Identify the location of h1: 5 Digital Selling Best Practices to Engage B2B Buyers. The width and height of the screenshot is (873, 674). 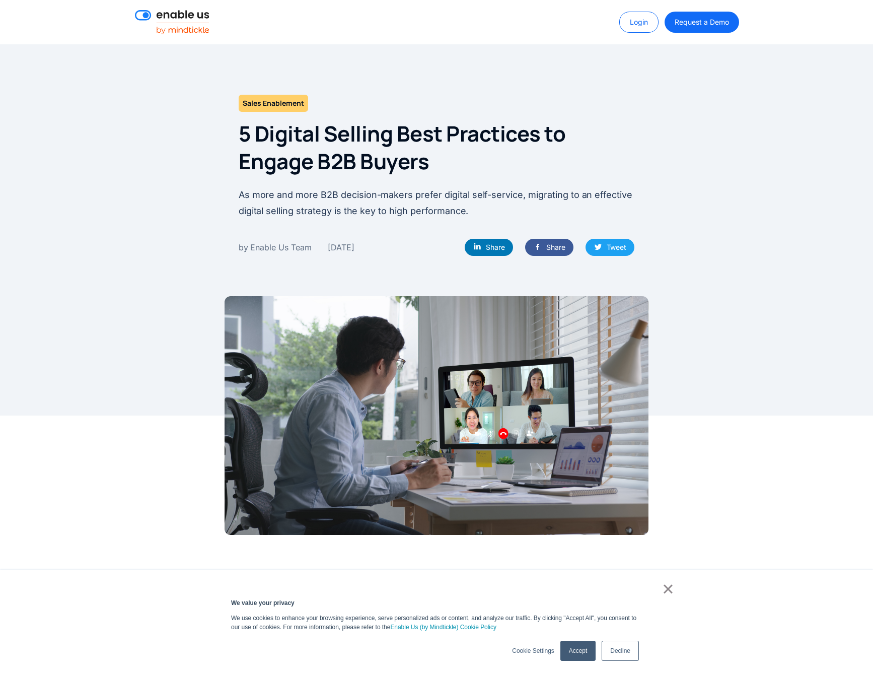
(437, 147).